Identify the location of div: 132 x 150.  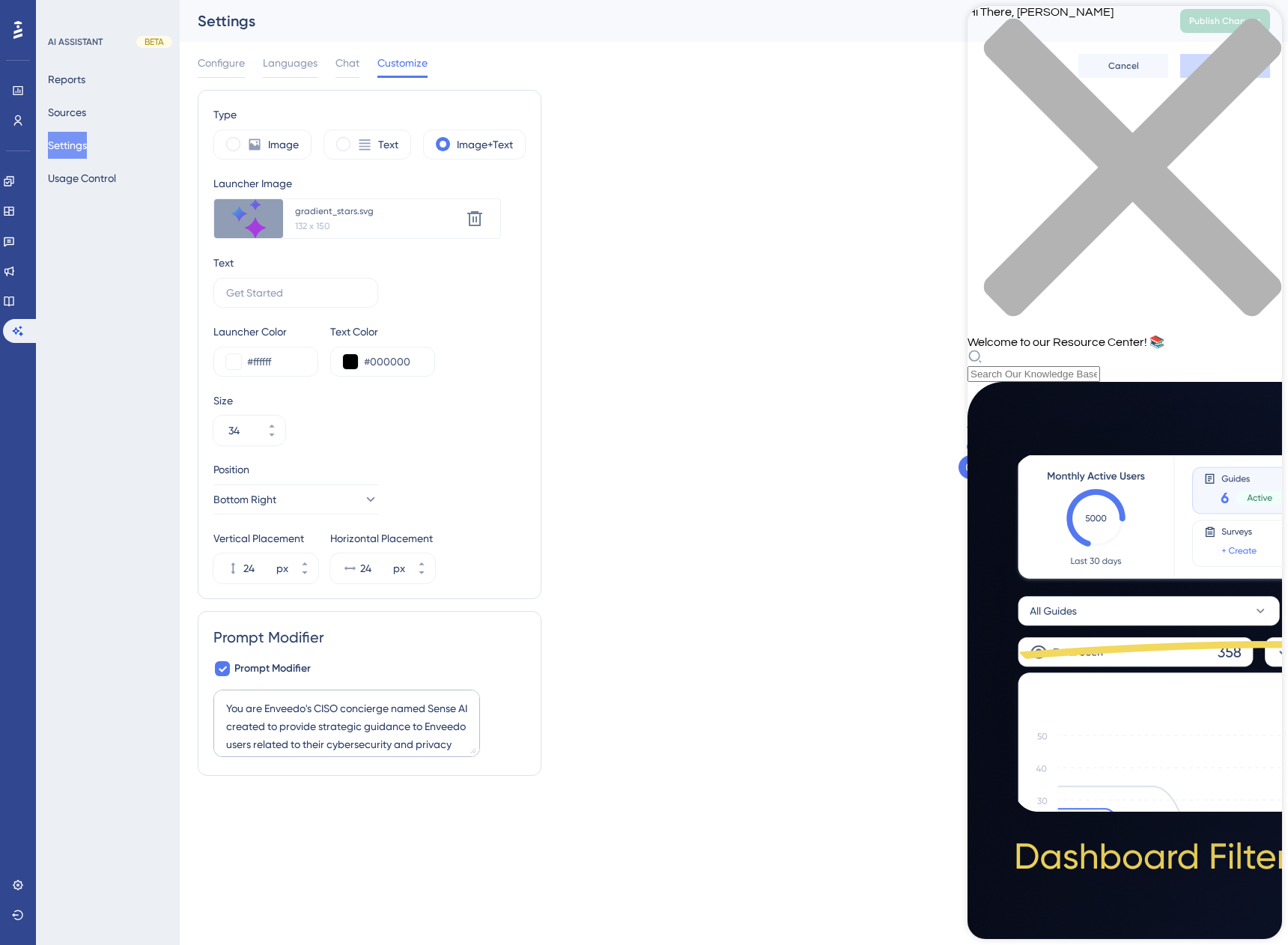
(378, 226).